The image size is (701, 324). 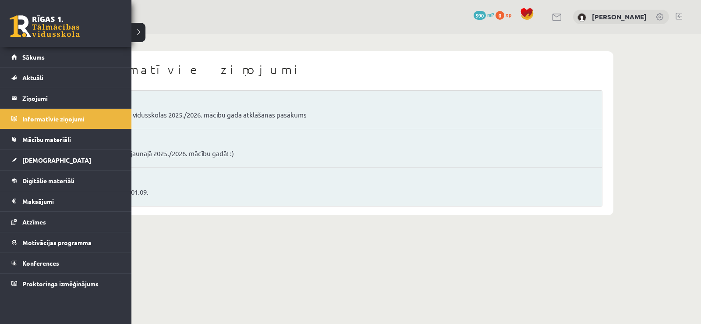 I want to click on a: Motivācijas programma, so click(x=66, y=242).